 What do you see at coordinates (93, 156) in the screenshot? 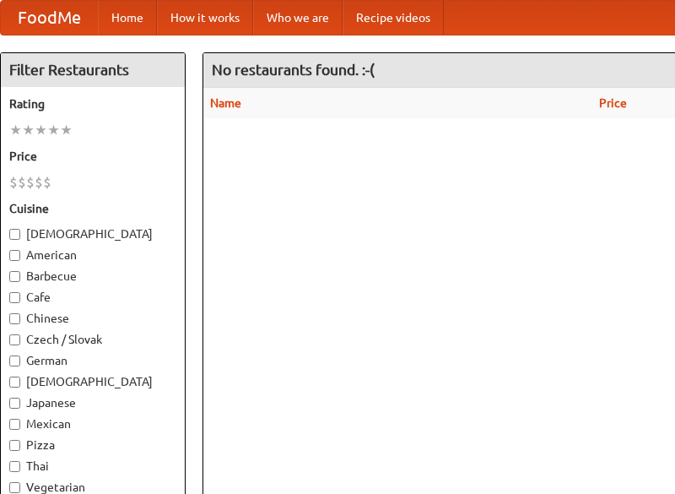
I see `h5: Price` at bounding box center [93, 156].